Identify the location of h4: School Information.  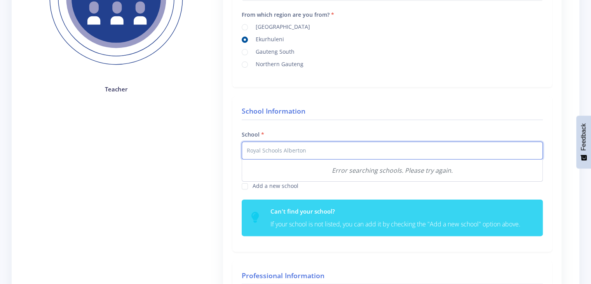
(392, 113).